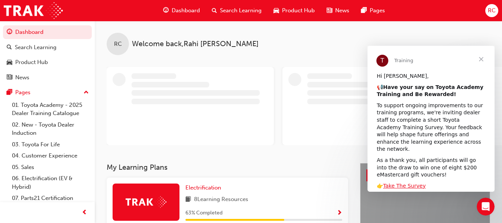 This screenshot has height=223, width=502. What do you see at coordinates (47, 55) in the screenshot?
I see `button: DashboardSearch LearningProduct HubNews` at bounding box center [47, 55].